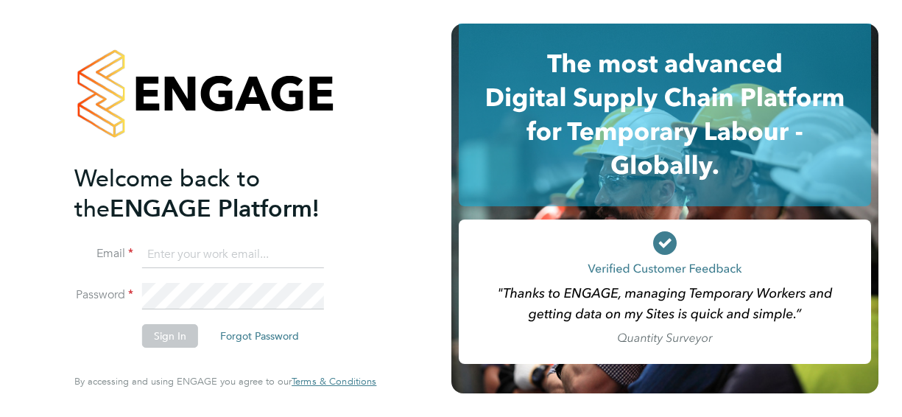  Describe the element at coordinates (170, 336) in the screenshot. I see `button: Sign In` at that location.